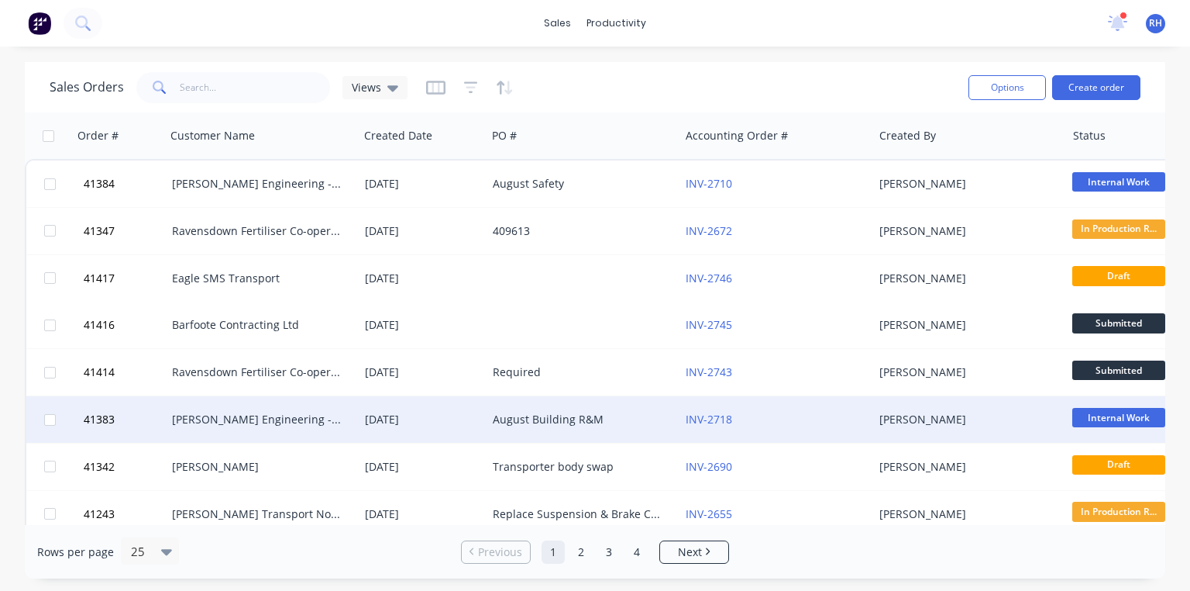  I want to click on div: 409613, so click(579, 231).